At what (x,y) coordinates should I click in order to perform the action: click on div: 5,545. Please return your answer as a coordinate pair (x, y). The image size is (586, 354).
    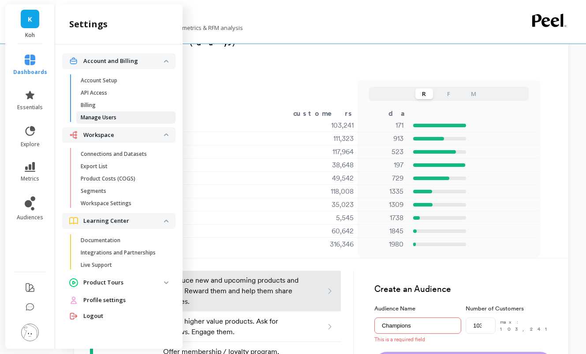
    Looking at the image, I should click on (318, 218).